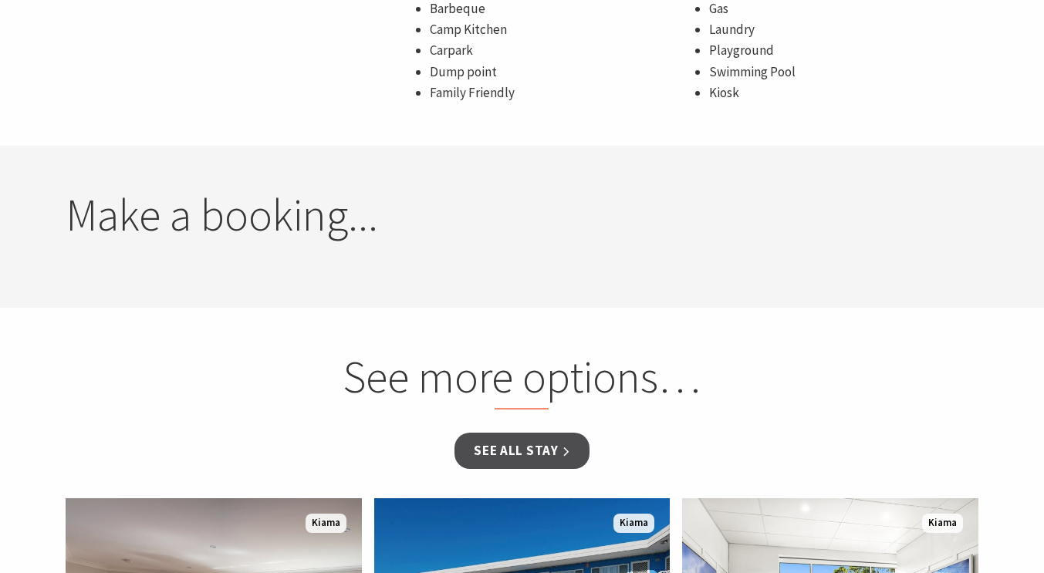 This screenshot has height=573, width=1044. What do you see at coordinates (562, 72) in the screenshot?
I see `li: Dump point` at bounding box center [562, 72].